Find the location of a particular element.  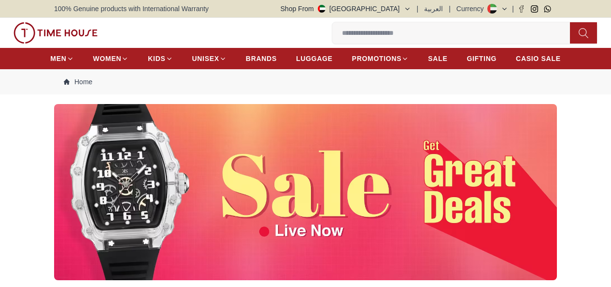

a: PROMOTIONS is located at coordinates (381, 58).